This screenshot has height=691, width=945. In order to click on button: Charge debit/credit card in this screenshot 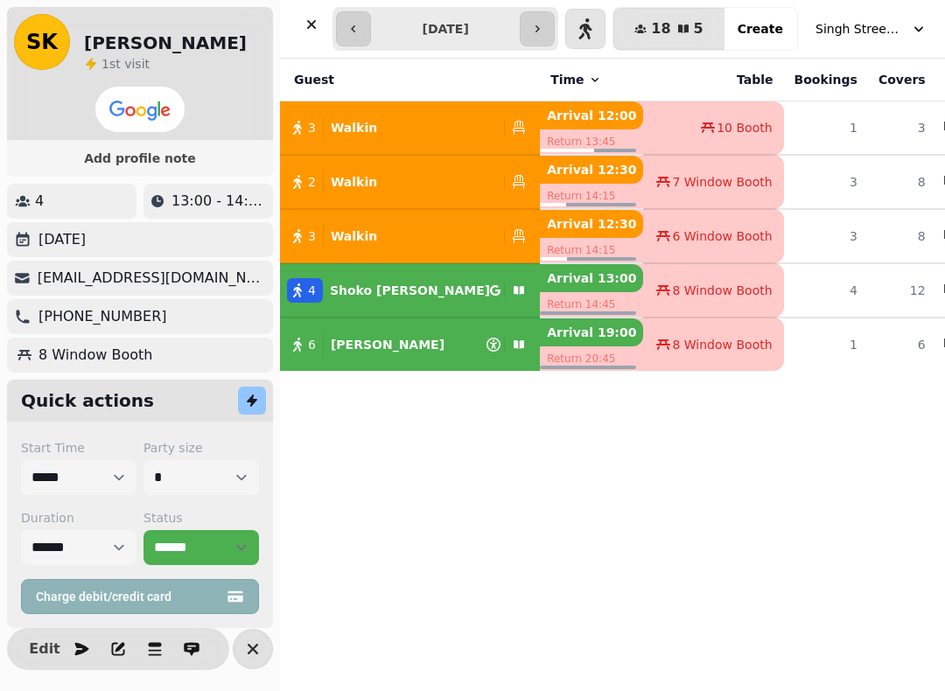, I will do `click(140, 596)`.